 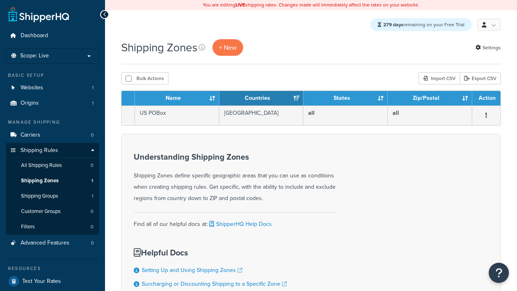 What do you see at coordinates (53, 227) in the screenshot?
I see `li: Filters` at bounding box center [53, 227].